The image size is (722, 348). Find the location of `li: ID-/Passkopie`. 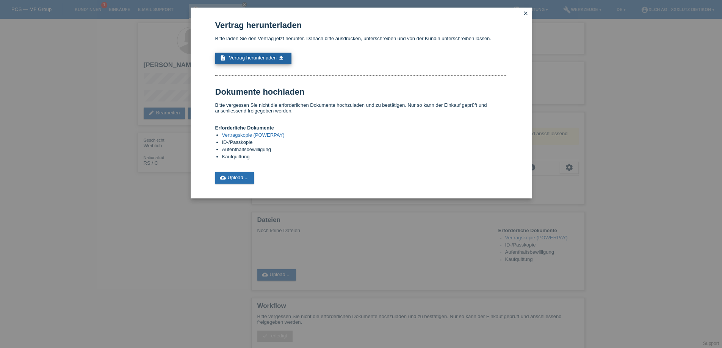

li: ID-/Passkopie is located at coordinates (365, 143).